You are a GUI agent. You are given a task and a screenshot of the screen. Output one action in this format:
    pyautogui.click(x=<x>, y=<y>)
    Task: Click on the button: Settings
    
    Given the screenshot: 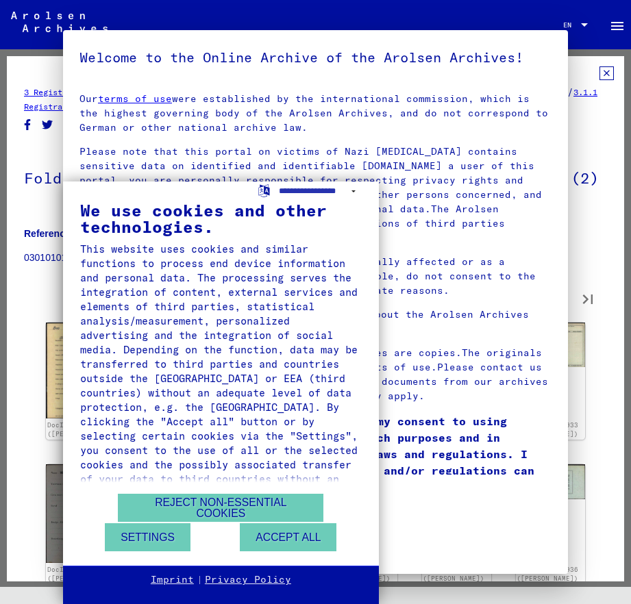 What is the action you would take?
    pyautogui.click(x=147, y=537)
    